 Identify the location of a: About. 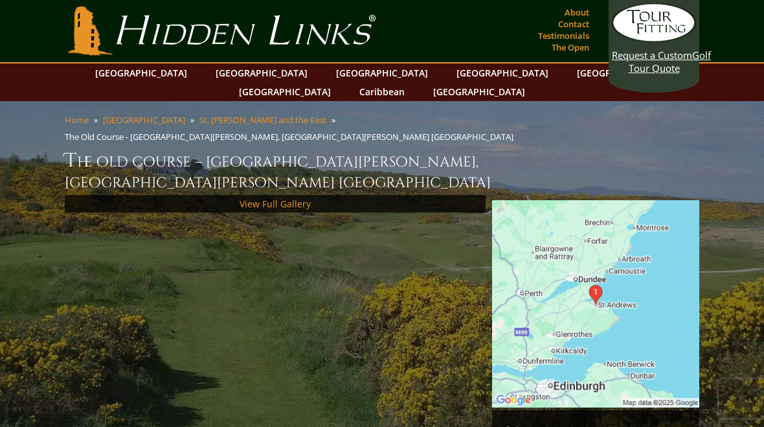
(577, 12).